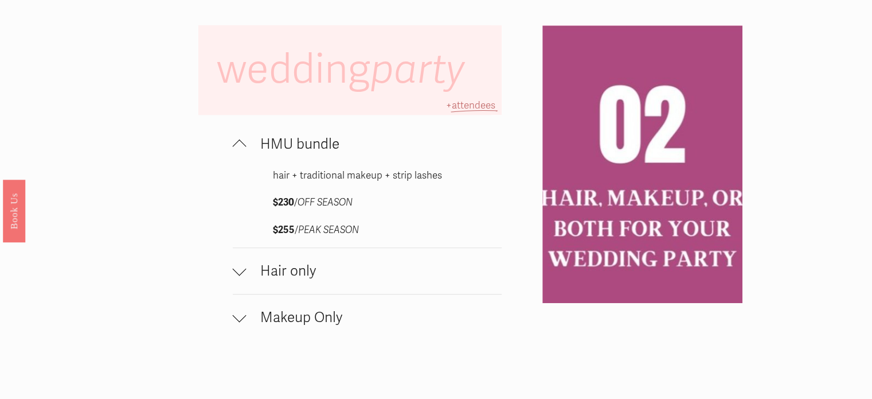 The height and width of the screenshot is (399, 872). Describe the element at coordinates (14, 210) in the screenshot. I see `a: Book Us` at that location.